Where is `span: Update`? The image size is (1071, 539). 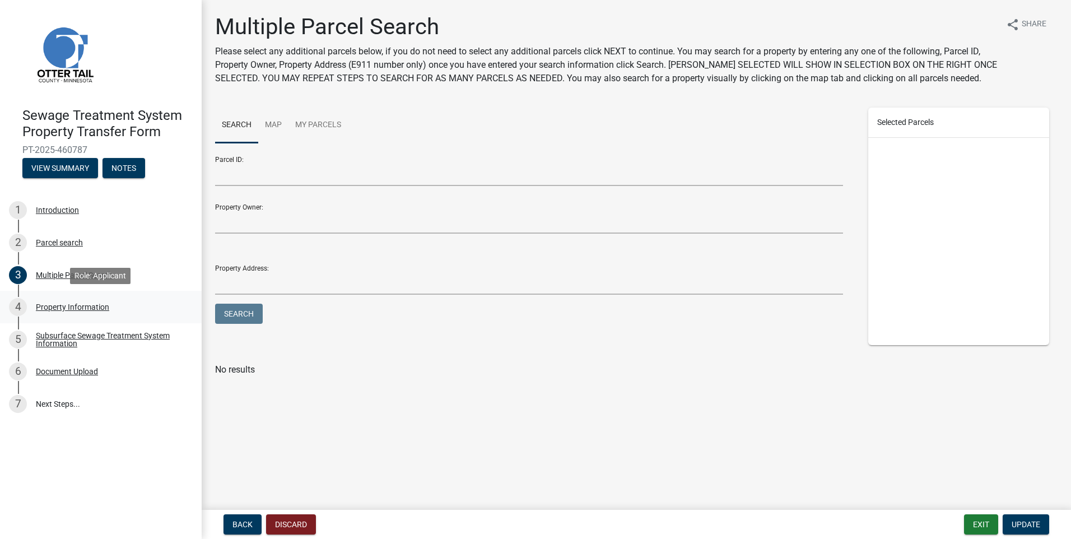
span: Update is located at coordinates (1026, 524).